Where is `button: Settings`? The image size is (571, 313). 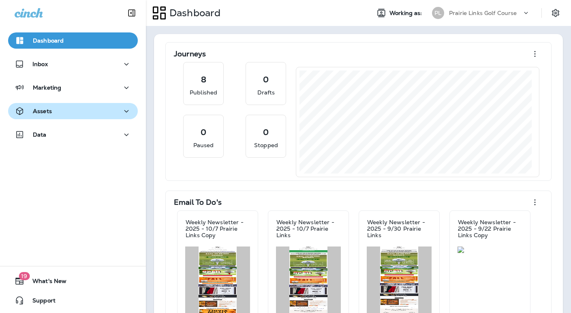 button: Settings is located at coordinates (555, 13).